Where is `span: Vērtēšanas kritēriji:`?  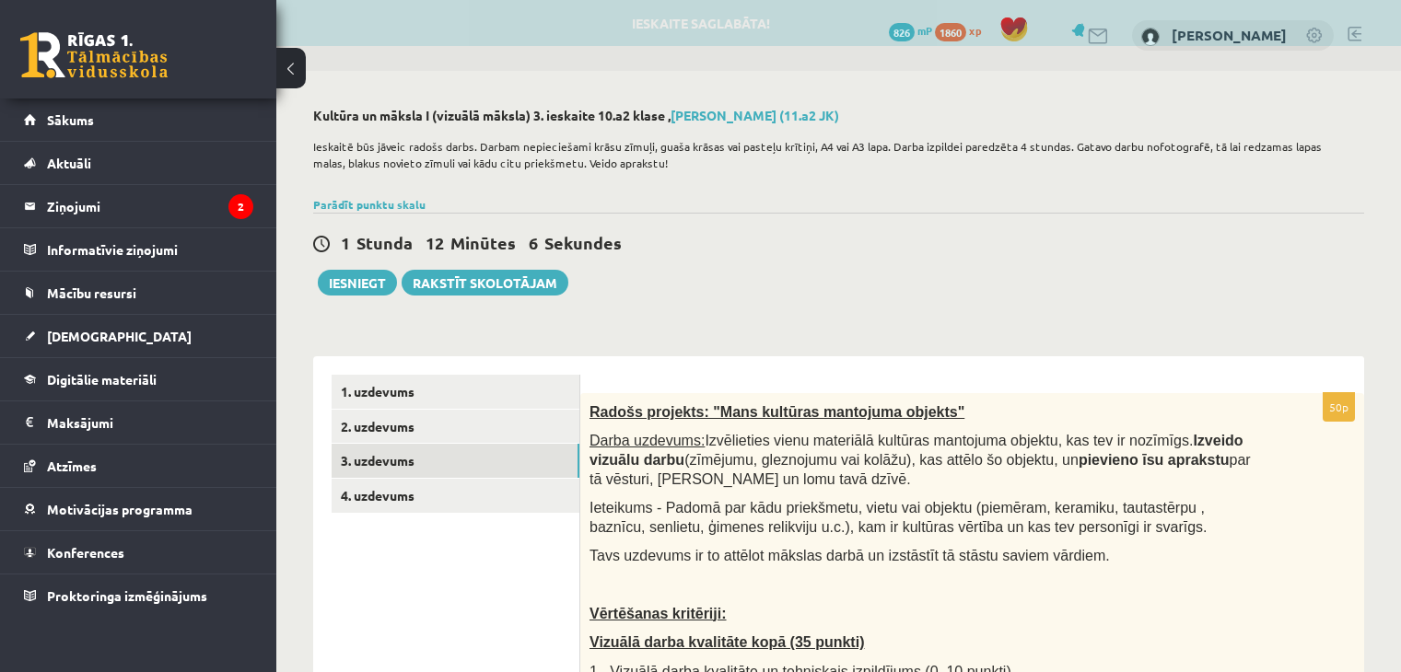 span: Vērtēšanas kritēriji: is located at coordinates (658, 614).